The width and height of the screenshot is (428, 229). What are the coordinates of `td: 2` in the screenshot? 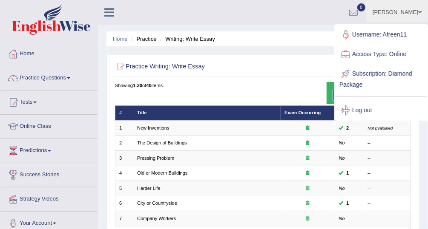 It's located at (124, 143).